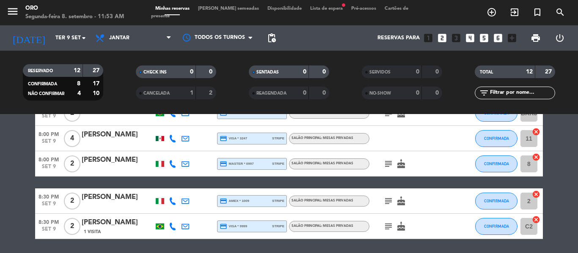 This screenshot has width=578, height=253. What do you see at coordinates (486, 72) in the screenshot?
I see `span: TOTAL` at bounding box center [486, 72].